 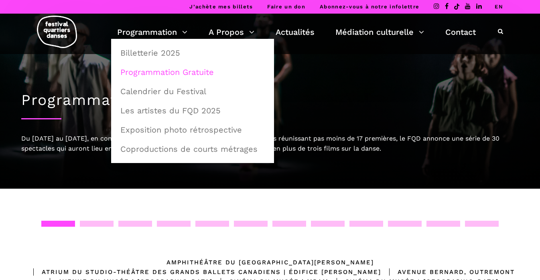 What do you see at coordinates (231, 32) in the screenshot?
I see `a: A Propos` at bounding box center [231, 32].